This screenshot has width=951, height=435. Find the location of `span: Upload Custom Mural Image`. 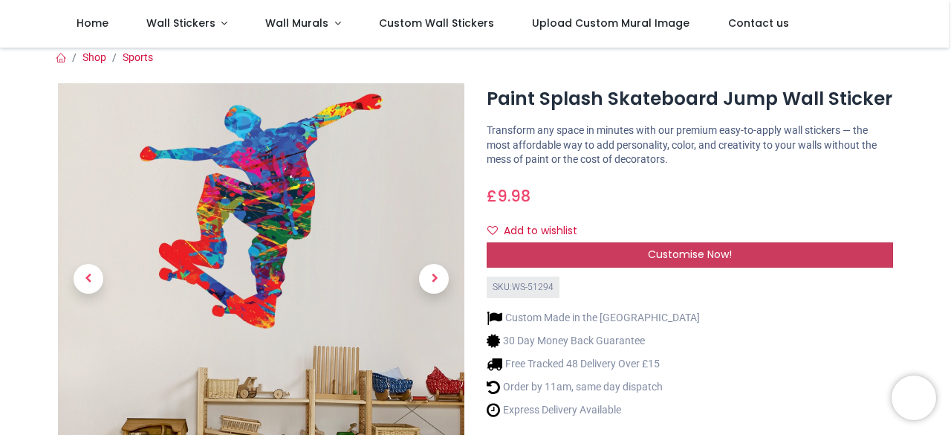

span: Upload Custom Mural Image is located at coordinates (611, 23).